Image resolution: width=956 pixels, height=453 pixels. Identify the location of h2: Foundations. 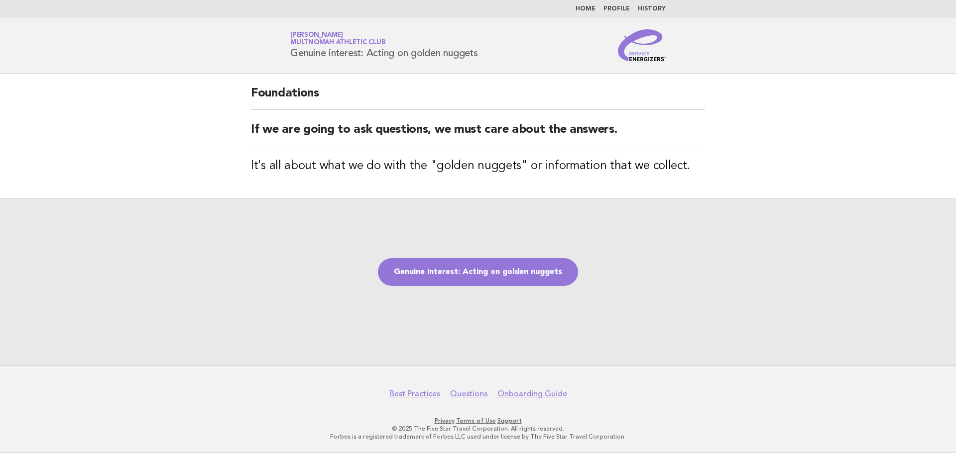
(478, 98).